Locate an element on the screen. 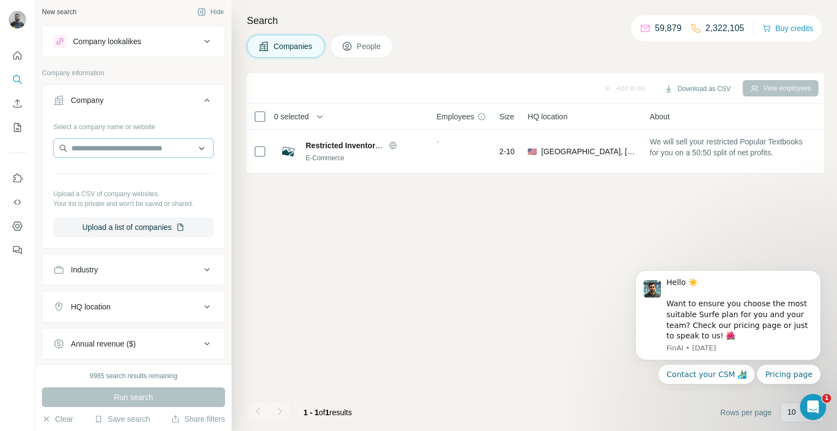  button: Industry is located at coordinates (134, 270).